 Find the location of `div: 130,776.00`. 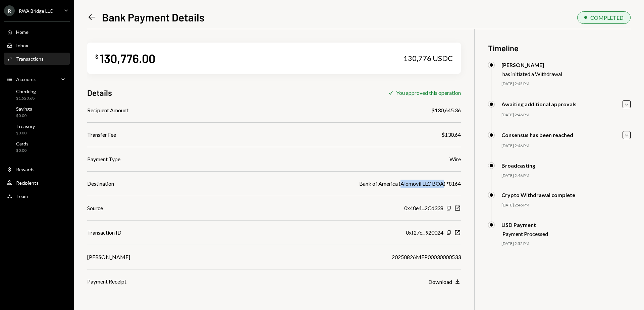

div: 130,776.00 is located at coordinates (128, 58).